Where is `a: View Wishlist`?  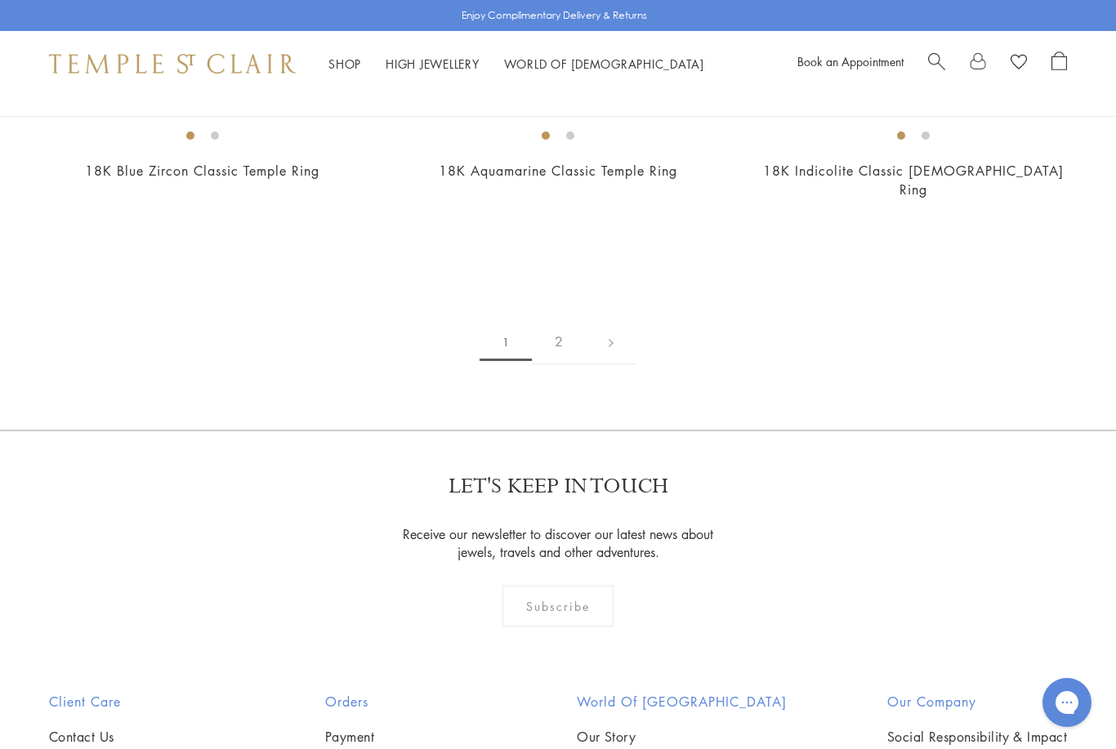 a: View Wishlist is located at coordinates (1019, 64).